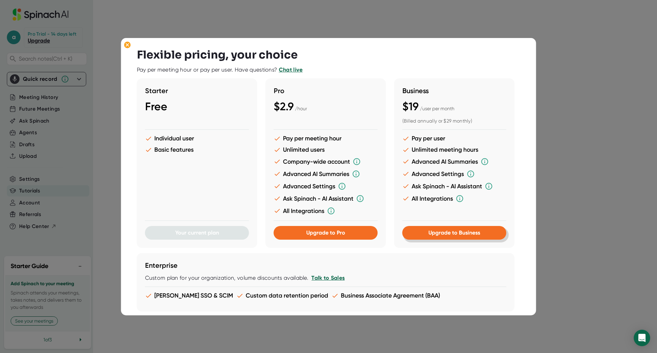  What do you see at coordinates (328, 277) in the screenshot?
I see `a: Talk to Sales` at bounding box center [328, 277].